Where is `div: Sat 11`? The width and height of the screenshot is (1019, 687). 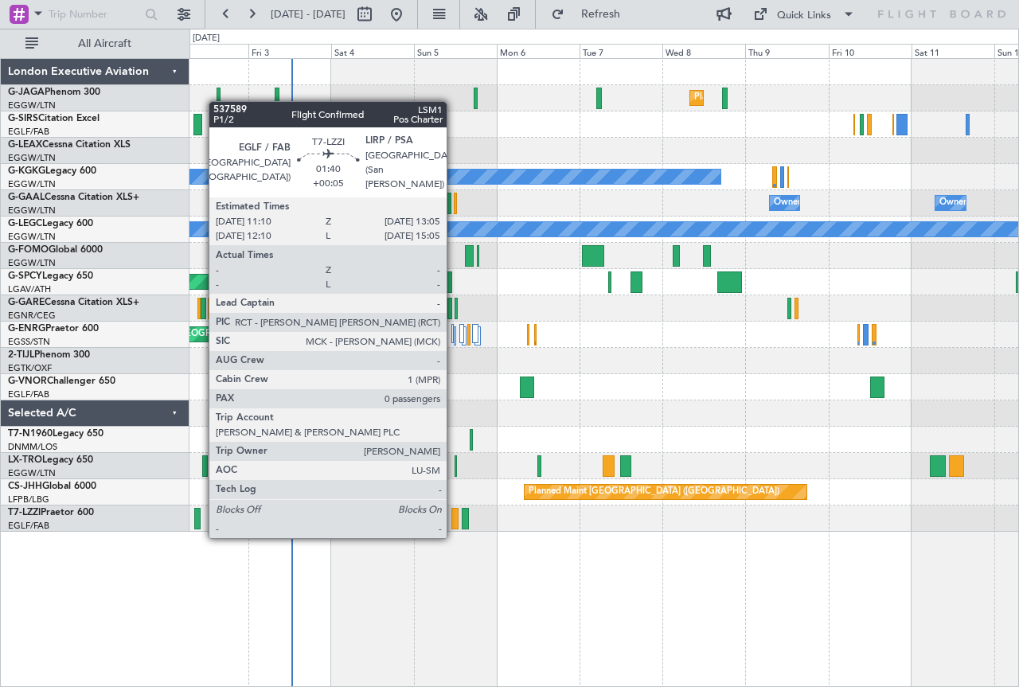
div: Sat 11 is located at coordinates (953, 51).